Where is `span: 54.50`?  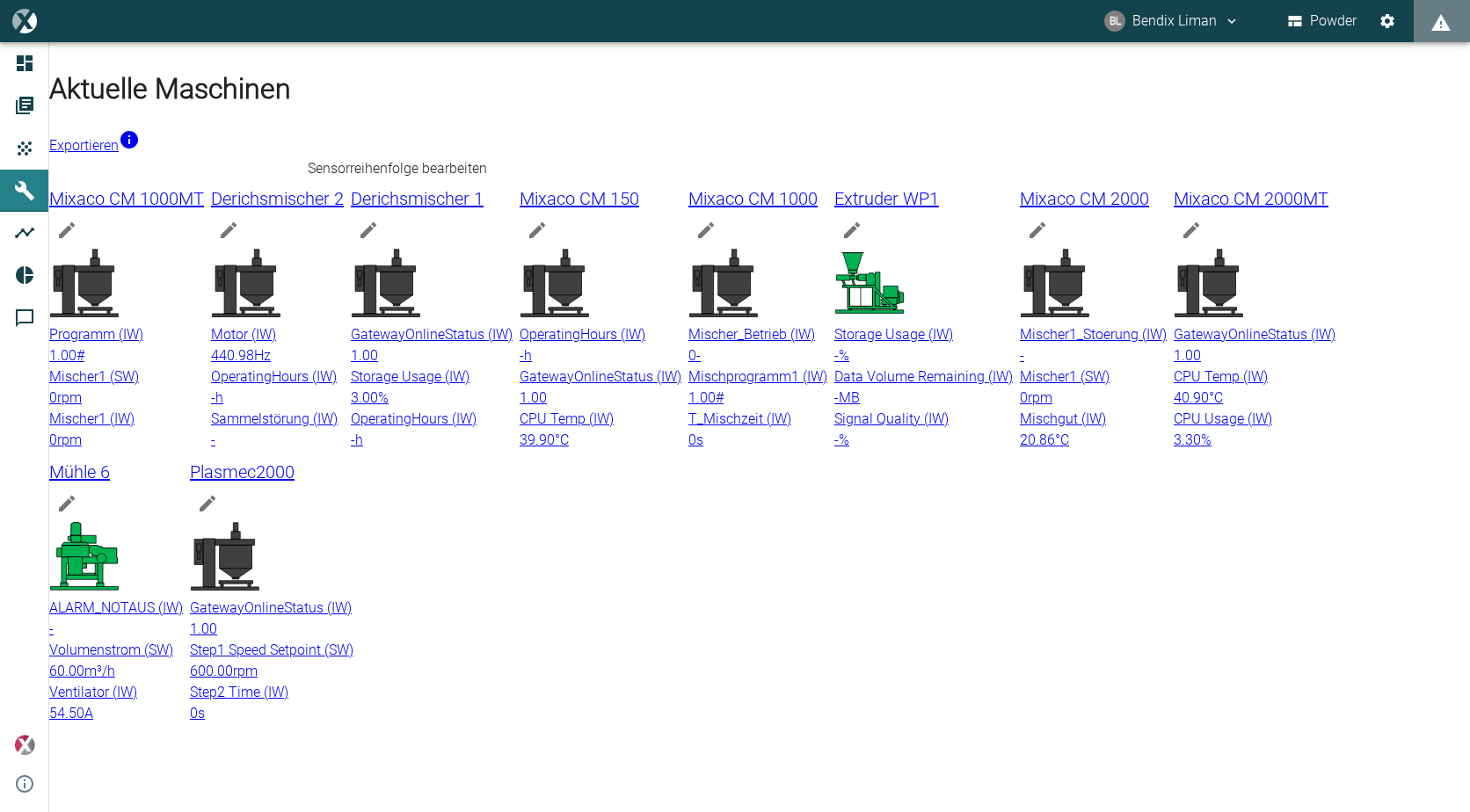 span: 54.50 is located at coordinates (67, 713).